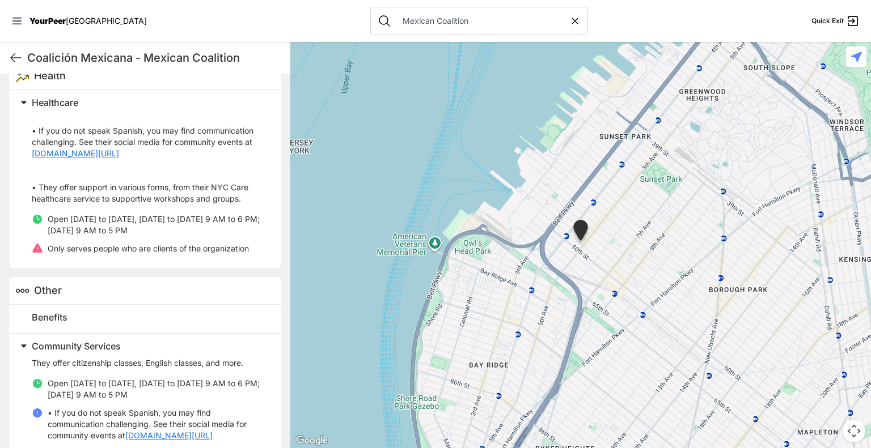 This screenshot has height=448, width=871. Describe the element at coordinates (49, 318) in the screenshot. I see `span: Benefits` at that location.